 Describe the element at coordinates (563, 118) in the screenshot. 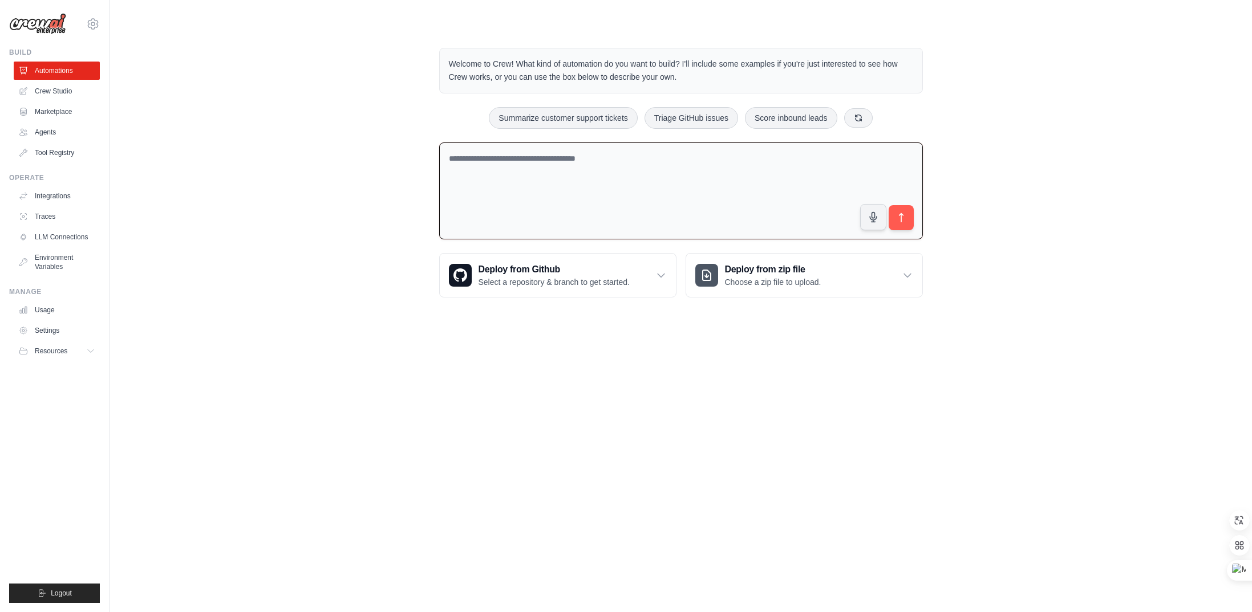

I see `button: Summarize customer support tickets` at that location.